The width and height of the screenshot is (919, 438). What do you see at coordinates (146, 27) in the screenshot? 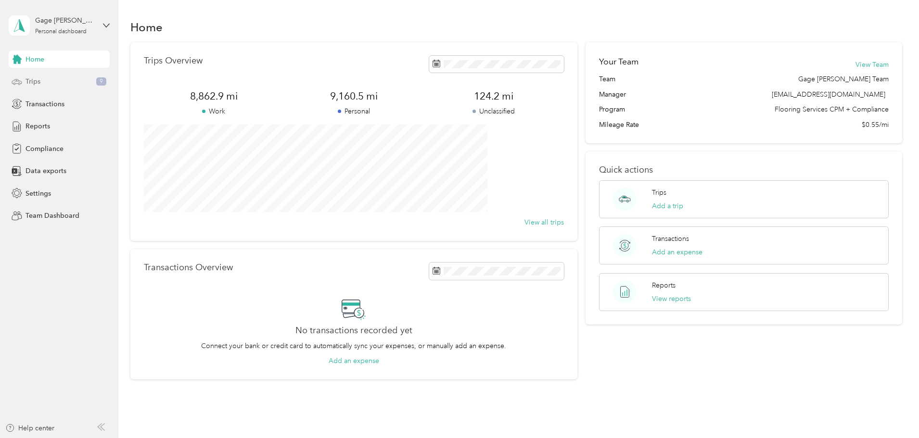
I see `h1: Home` at bounding box center [146, 27].